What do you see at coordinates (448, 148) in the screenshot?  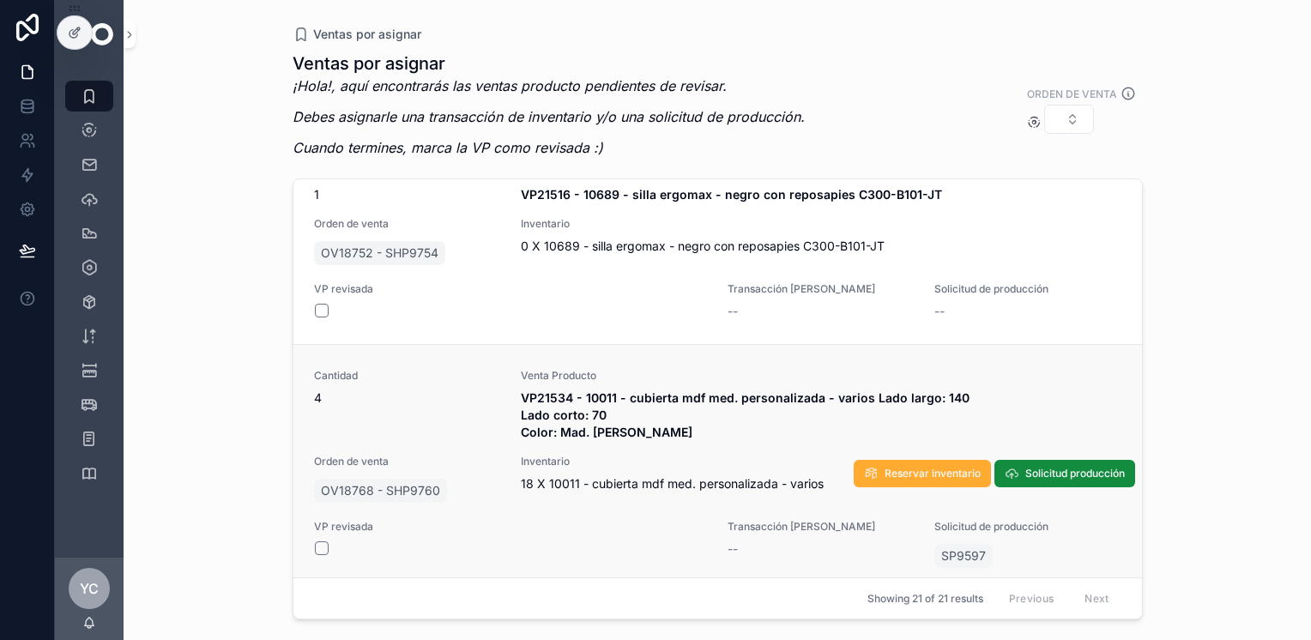 I see `em: Cuando termines, marca la VP como revisada :)` at bounding box center [448, 148].